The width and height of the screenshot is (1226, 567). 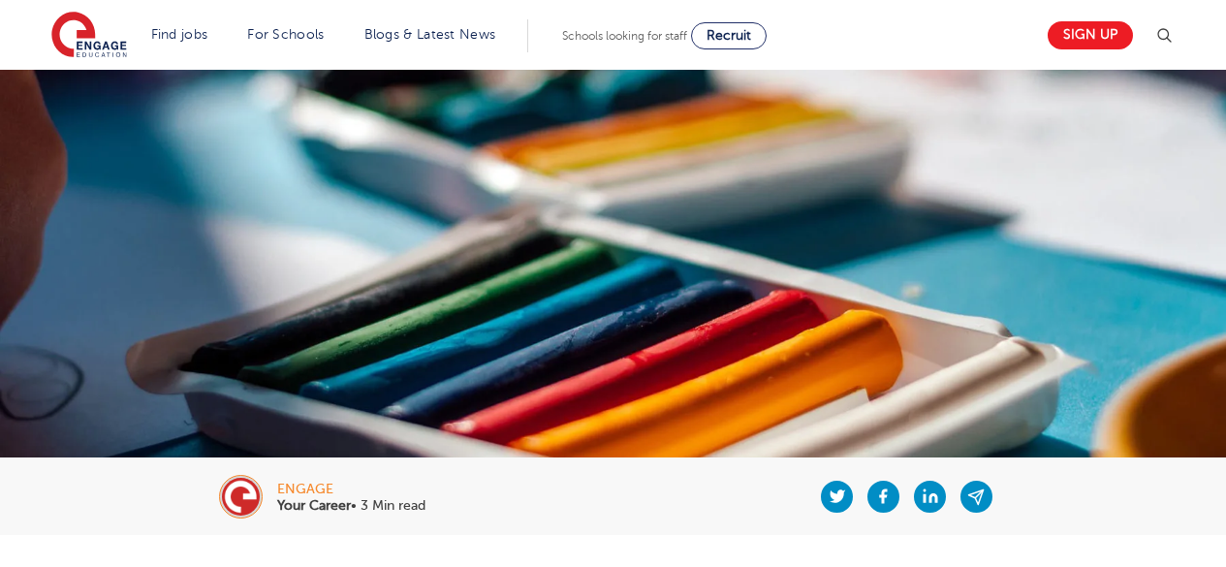 What do you see at coordinates (1090, 35) in the screenshot?
I see `a: Sign up` at bounding box center [1090, 35].